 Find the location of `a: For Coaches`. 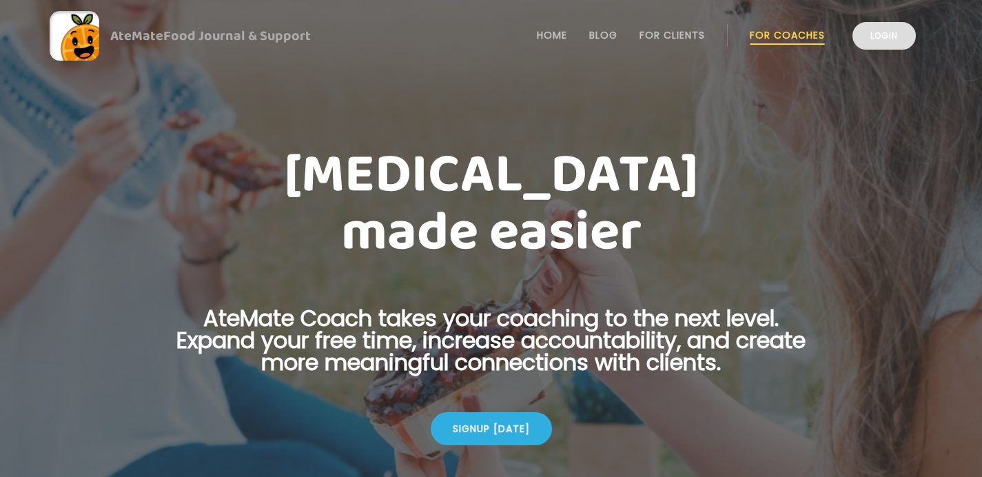

a: For Coaches is located at coordinates (787, 35).